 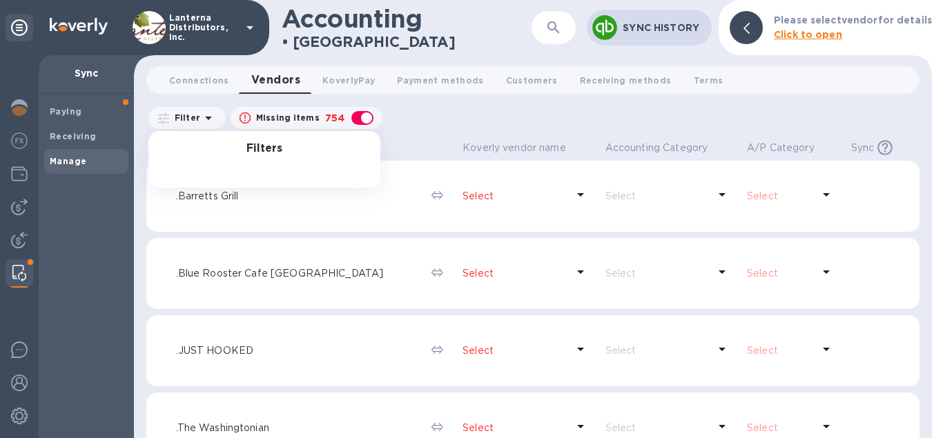 What do you see at coordinates (298, 351) in the screenshot?
I see `p: .JUST HOOKED` at bounding box center [298, 351].